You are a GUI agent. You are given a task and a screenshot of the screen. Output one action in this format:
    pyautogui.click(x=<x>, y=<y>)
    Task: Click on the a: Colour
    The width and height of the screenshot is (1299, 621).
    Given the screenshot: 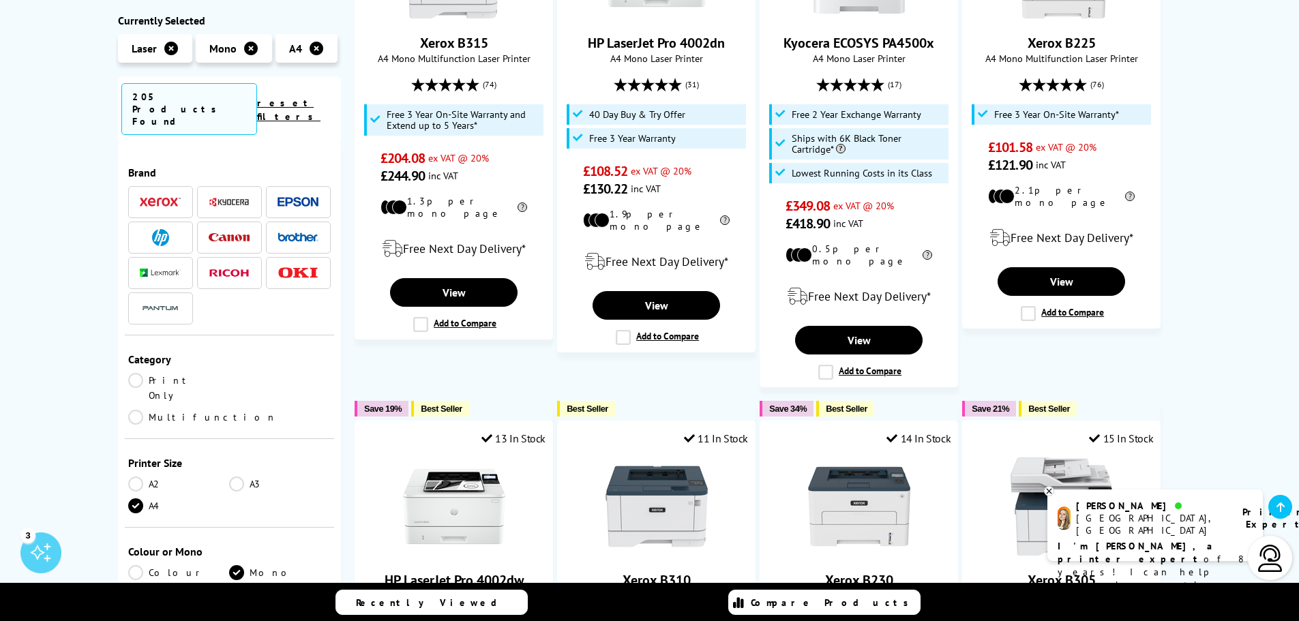 What is the action you would take?
    pyautogui.click(x=179, y=573)
    